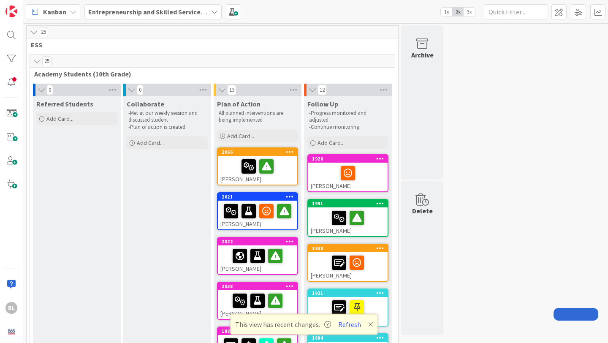  Describe the element at coordinates (238, 104) in the screenshot. I see `span: Plan of Action` at that location.